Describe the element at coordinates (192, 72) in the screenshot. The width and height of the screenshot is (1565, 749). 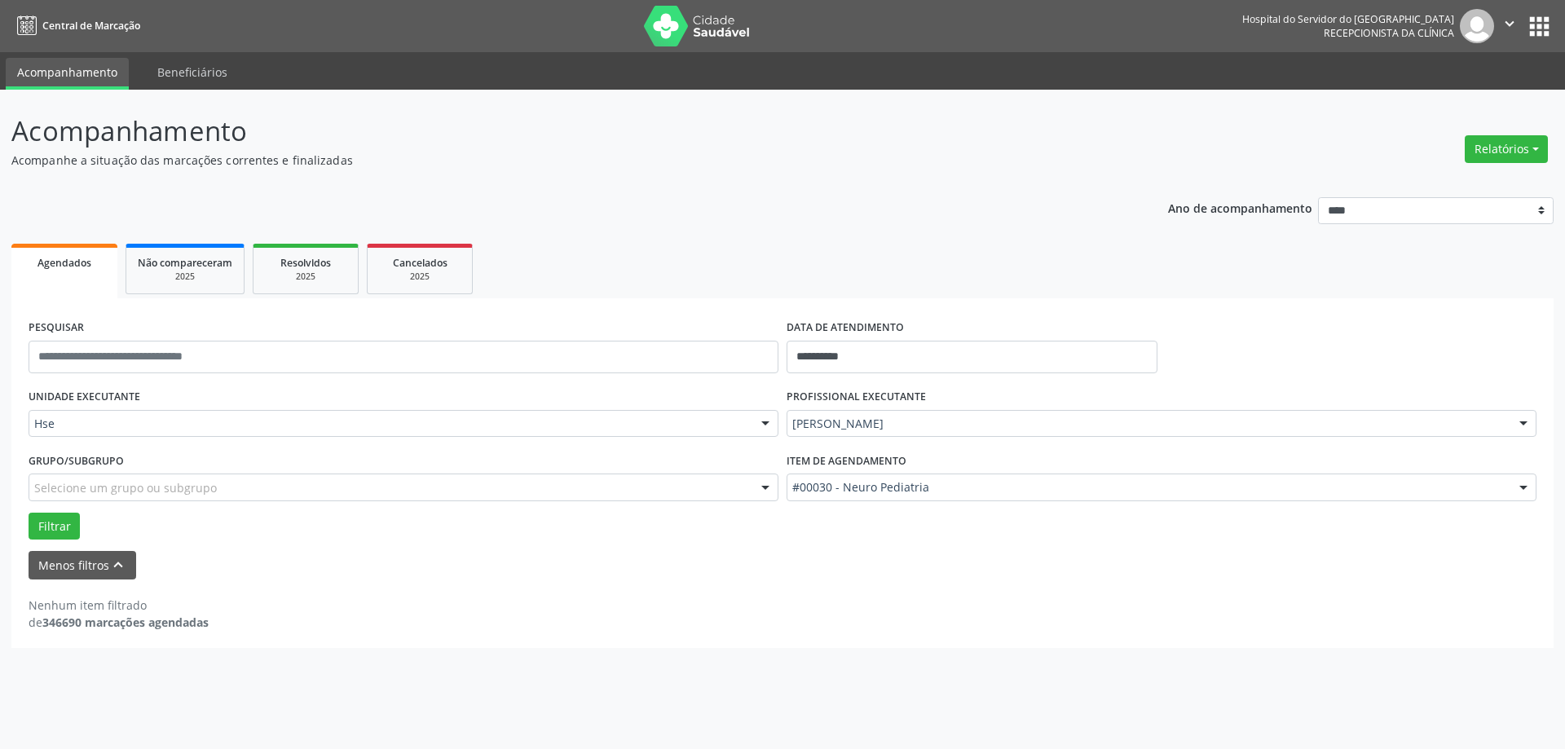
I see `a: Beneficiários` at that location.